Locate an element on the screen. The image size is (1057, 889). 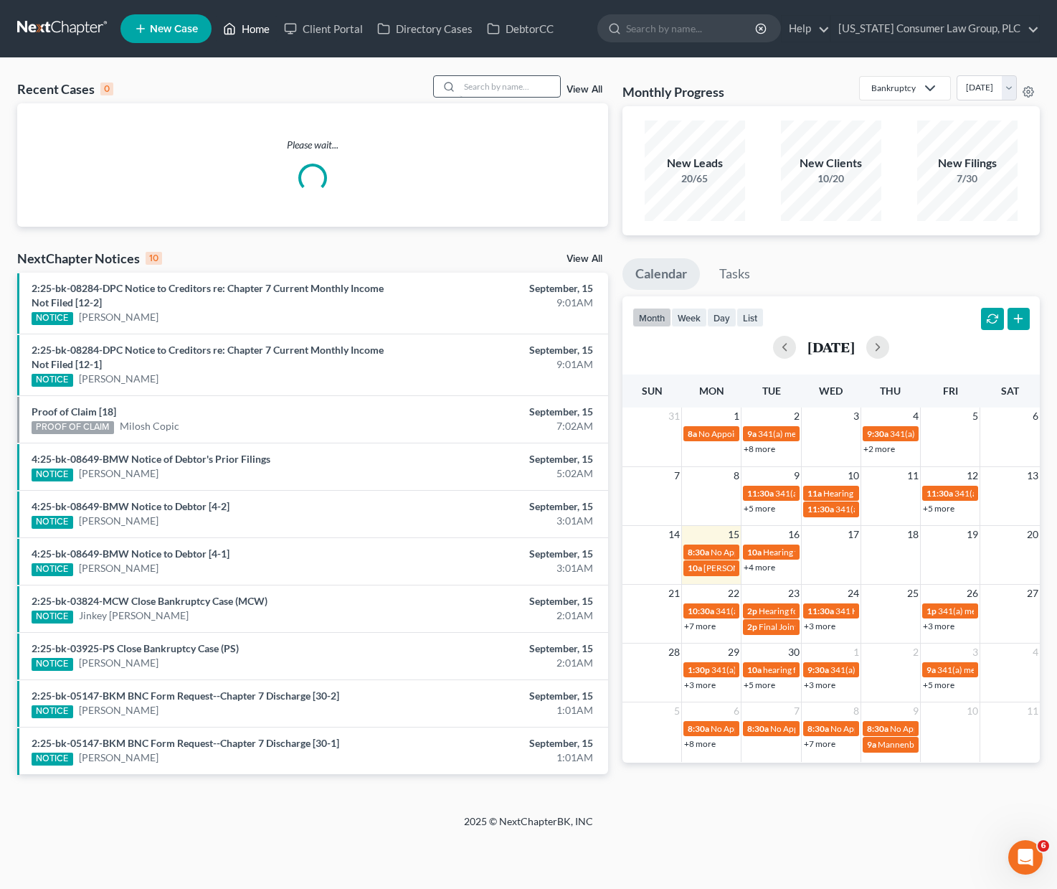
span: 18 is located at coordinates (913, 534).